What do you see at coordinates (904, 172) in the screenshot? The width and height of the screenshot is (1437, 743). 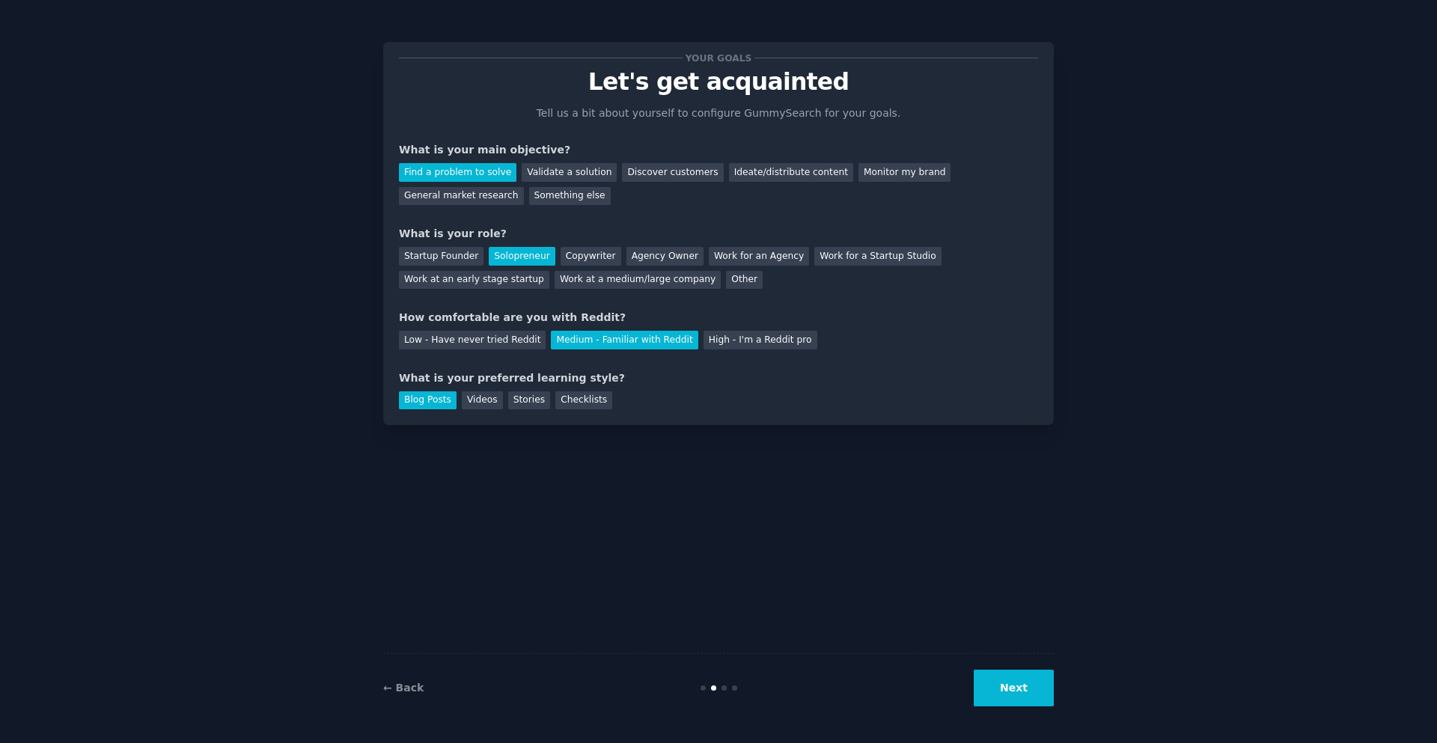 I see `div: Monitor my brand` at bounding box center [904, 172].